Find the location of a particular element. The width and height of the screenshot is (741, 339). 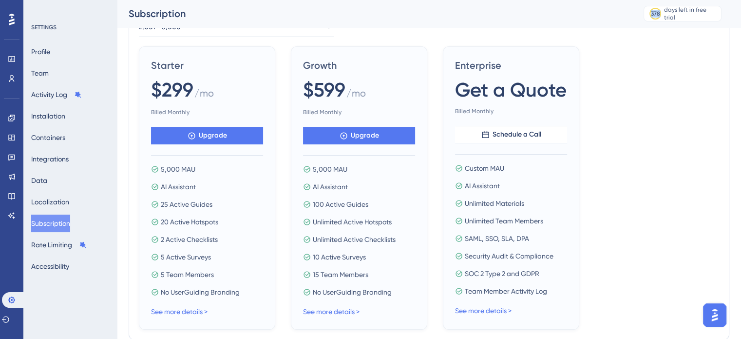

span: Unlimited Active Checklists is located at coordinates (354, 239).